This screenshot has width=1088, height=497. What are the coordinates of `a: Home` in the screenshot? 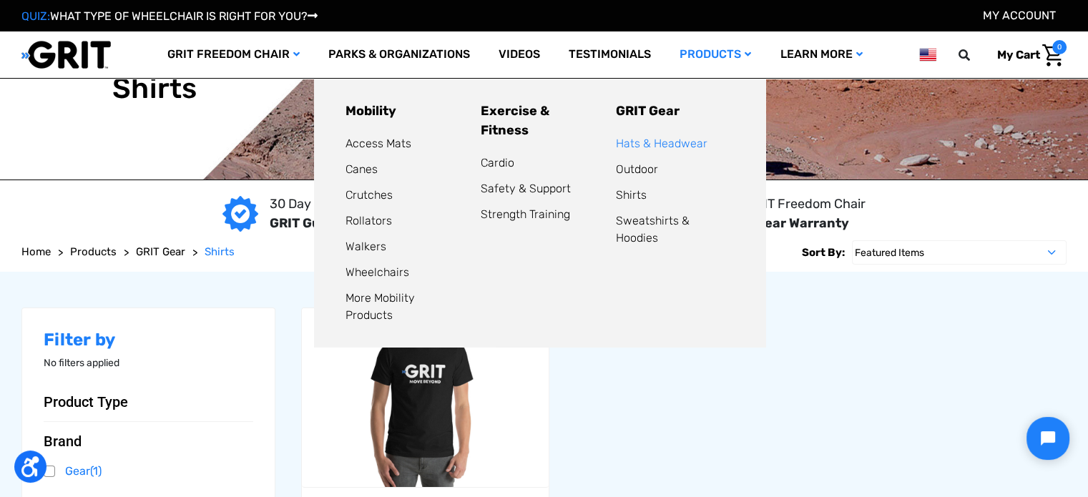 It's located at (36, 252).